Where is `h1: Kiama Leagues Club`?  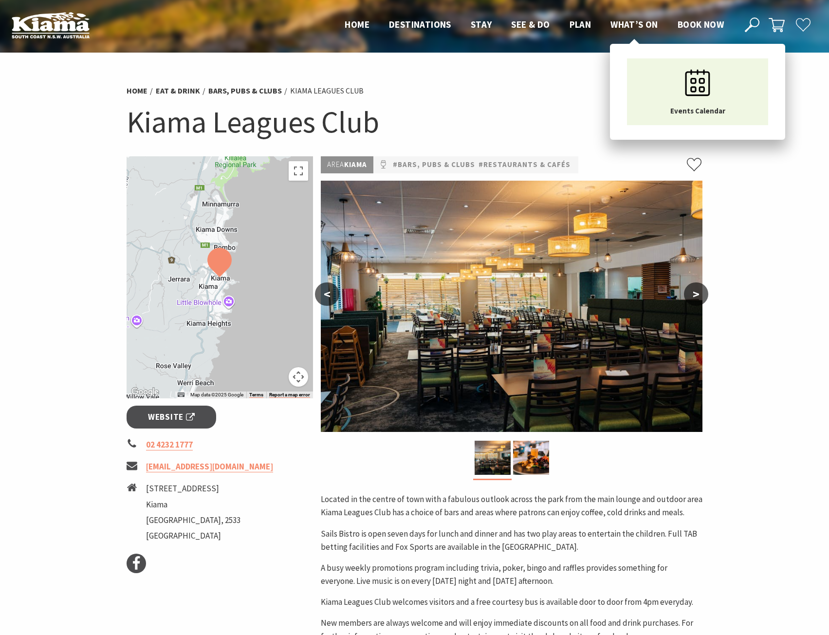 h1: Kiama Leagues Club is located at coordinates (415, 122).